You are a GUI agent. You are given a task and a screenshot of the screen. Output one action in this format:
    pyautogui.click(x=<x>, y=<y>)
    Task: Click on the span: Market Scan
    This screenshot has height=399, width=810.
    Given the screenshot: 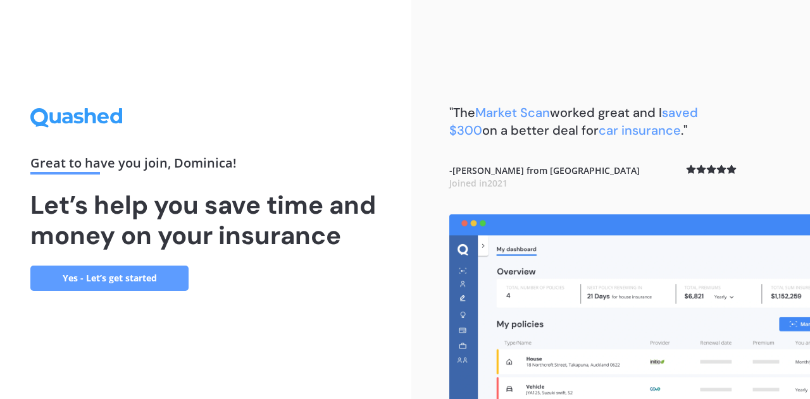 What is the action you would take?
    pyautogui.click(x=513, y=113)
    